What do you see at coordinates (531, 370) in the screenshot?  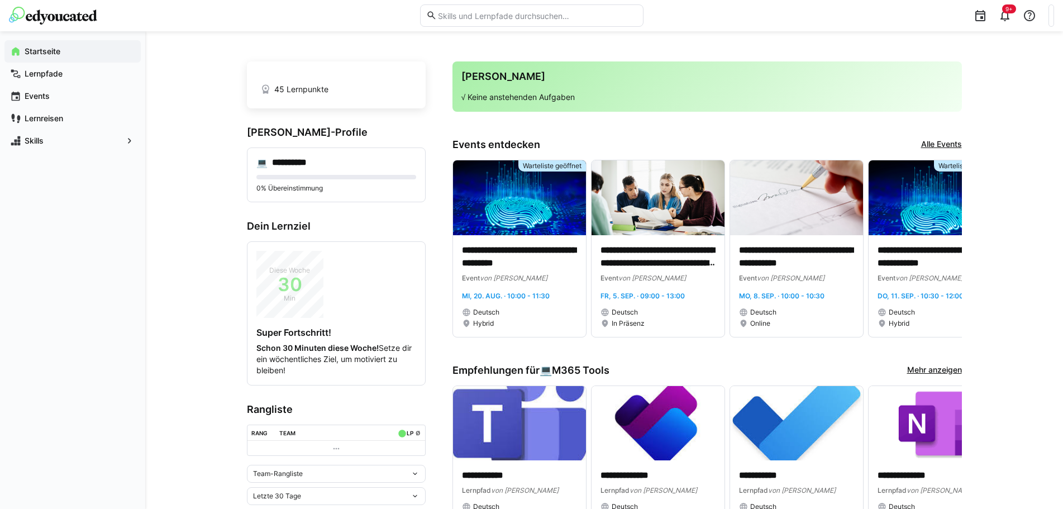 I see `h3: Empfehlungen für` at bounding box center [531, 370].